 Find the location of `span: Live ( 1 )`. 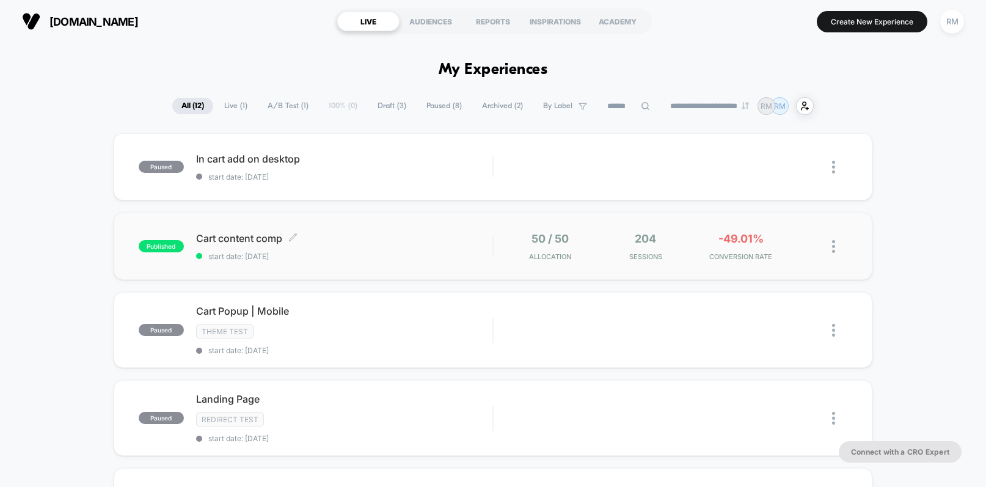

span: Live ( 1 ) is located at coordinates (236, 106).